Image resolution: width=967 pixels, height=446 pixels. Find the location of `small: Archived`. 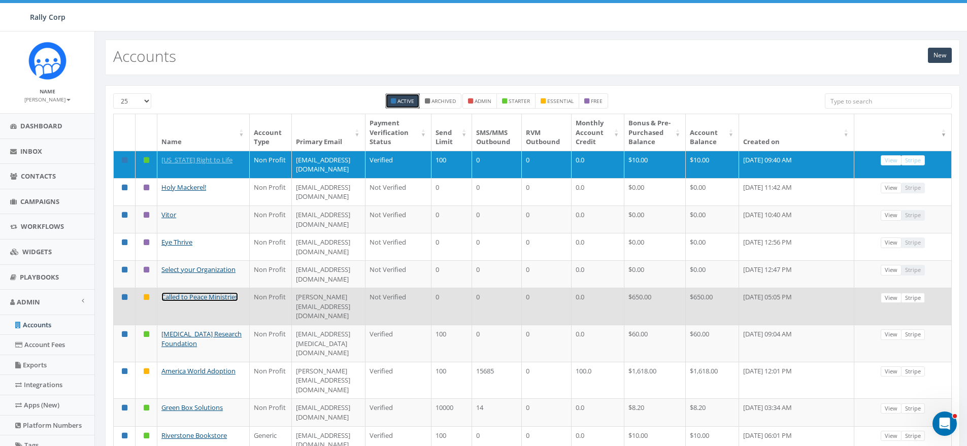

small: Archived is located at coordinates (444, 101).